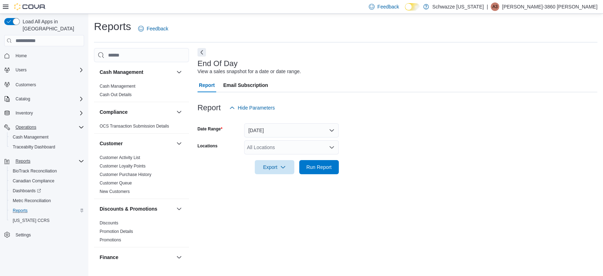 The width and height of the screenshot is (603, 276). What do you see at coordinates (110, 240) in the screenshot?
I see `span: Promotions` at bounding box center [110, 240].